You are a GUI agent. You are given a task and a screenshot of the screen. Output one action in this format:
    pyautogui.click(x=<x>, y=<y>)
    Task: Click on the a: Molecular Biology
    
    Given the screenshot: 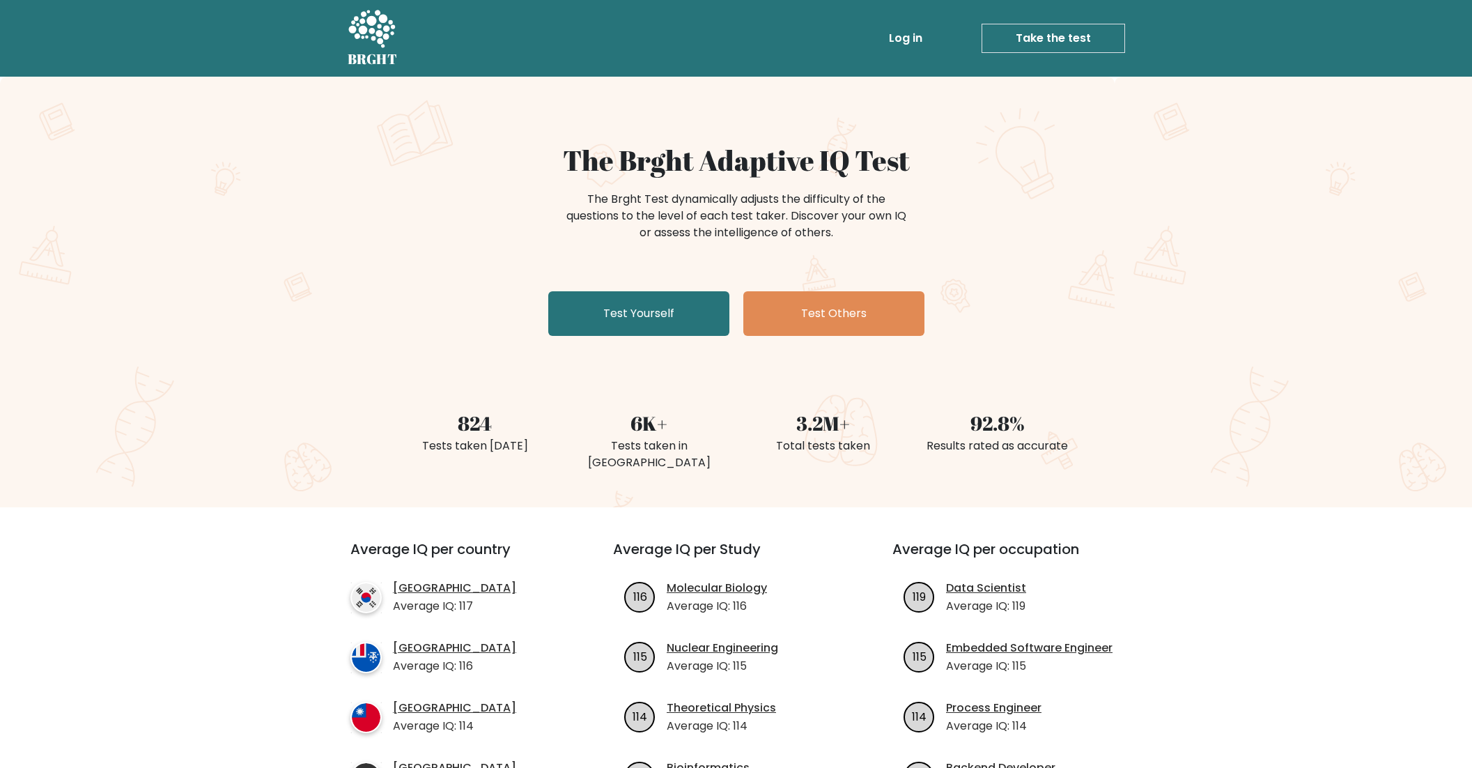 What is the action you would take?
    pyautogui.click(x=717, y=588)
    